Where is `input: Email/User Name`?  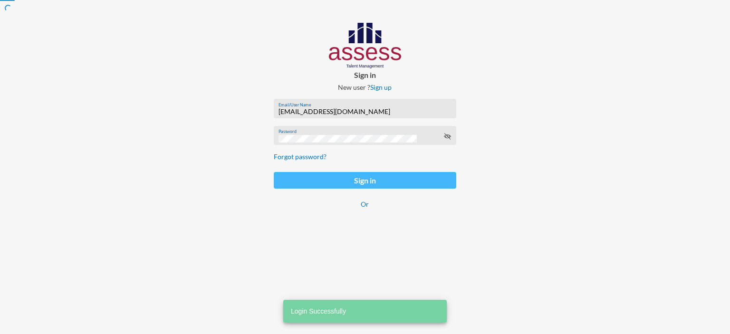
input: Email/User Name is located at coordinates (365, 112).